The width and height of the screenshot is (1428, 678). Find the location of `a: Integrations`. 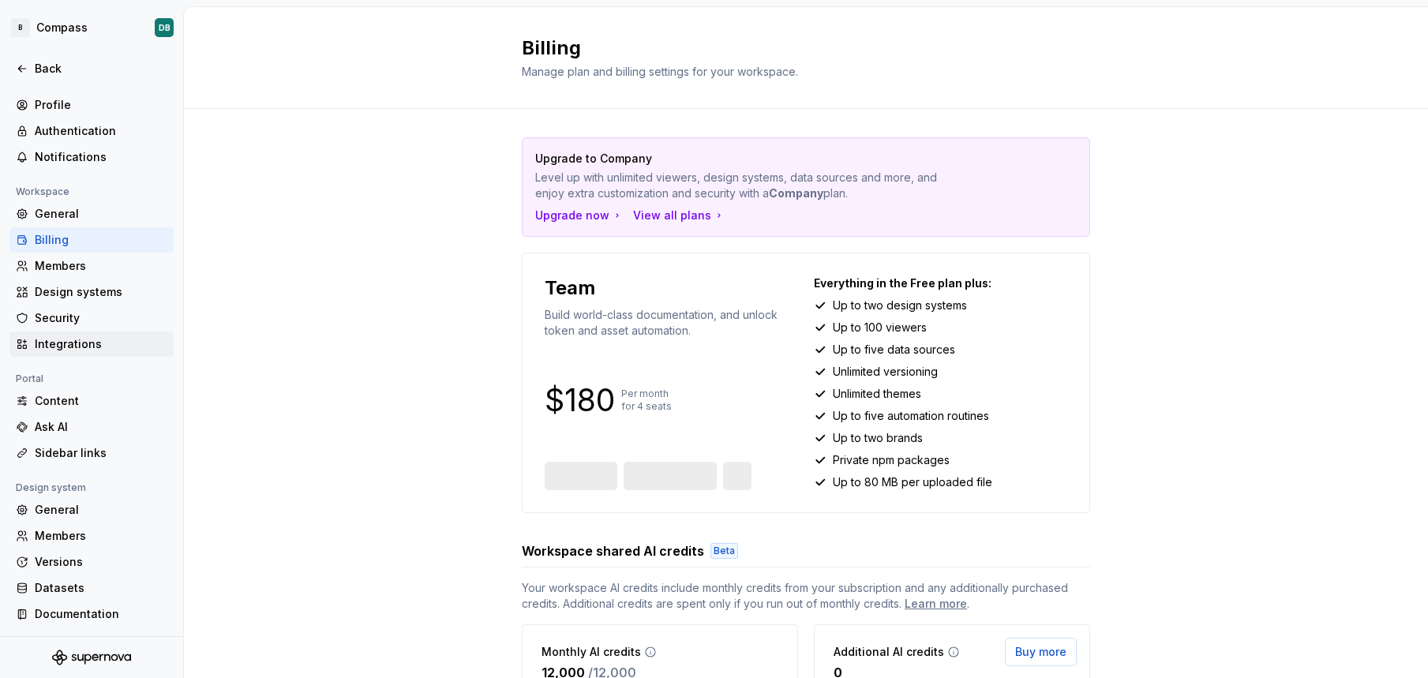

a: Integrations is located at coordinates (92, 344).